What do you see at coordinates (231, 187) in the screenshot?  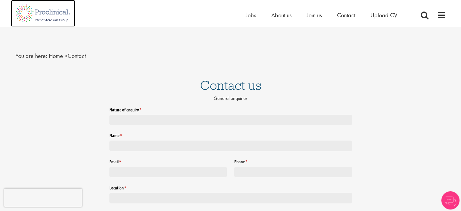 I see `legend: Location` at bounding box center [231, 187].